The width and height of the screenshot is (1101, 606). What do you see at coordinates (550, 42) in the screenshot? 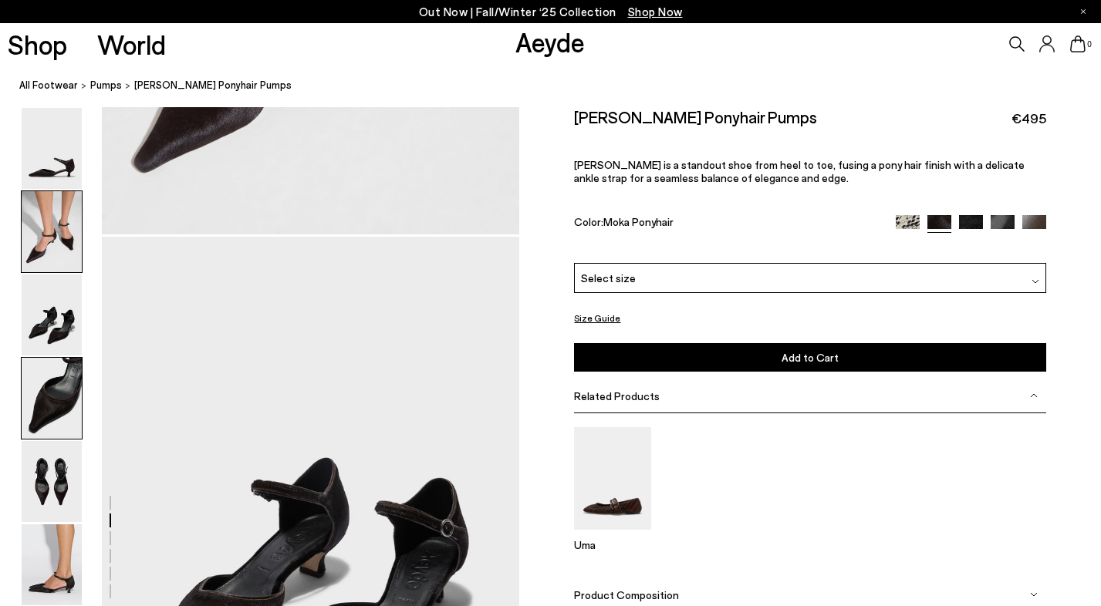
I see `a: Aeyde` at bounding box center [550, 42].